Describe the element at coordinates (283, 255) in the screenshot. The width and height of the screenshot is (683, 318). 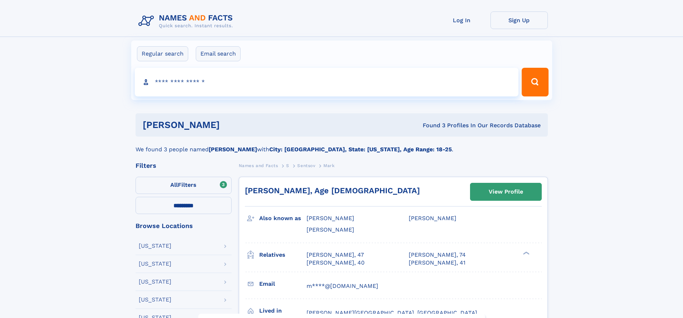
I see `h3: Relatives` at that location.